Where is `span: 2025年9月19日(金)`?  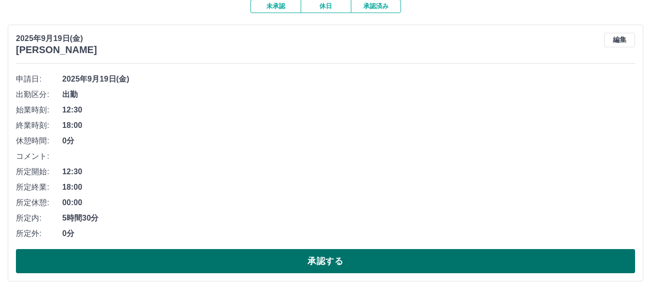
span: 2025年9月19日(金) is located at coordinates (348, 79).